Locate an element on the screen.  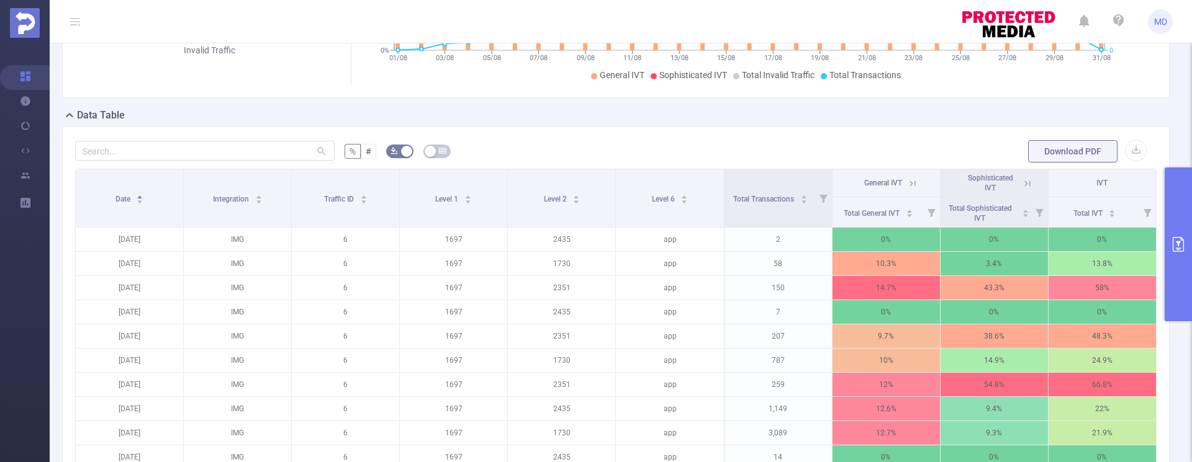
tspan: 29/08 is located at coordinates (1053, 58).